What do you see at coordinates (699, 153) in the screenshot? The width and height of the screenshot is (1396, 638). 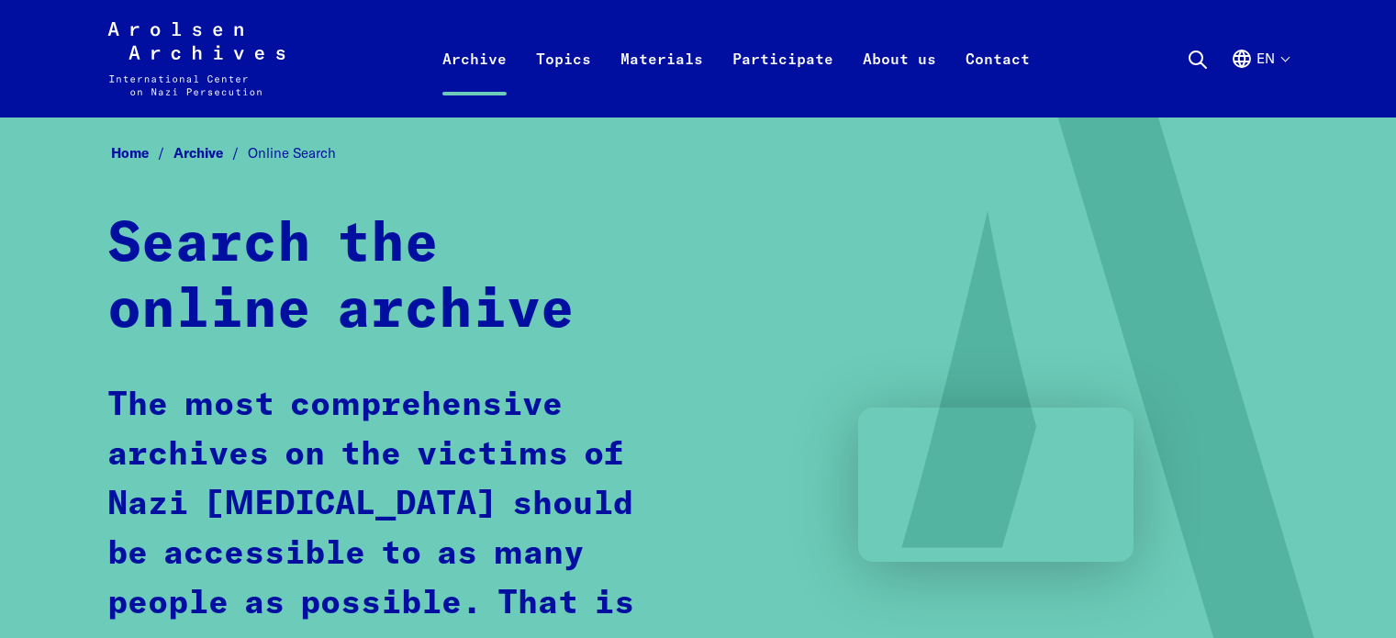 I see `nav: Breadcrumb` at bounding box center [699, 153].